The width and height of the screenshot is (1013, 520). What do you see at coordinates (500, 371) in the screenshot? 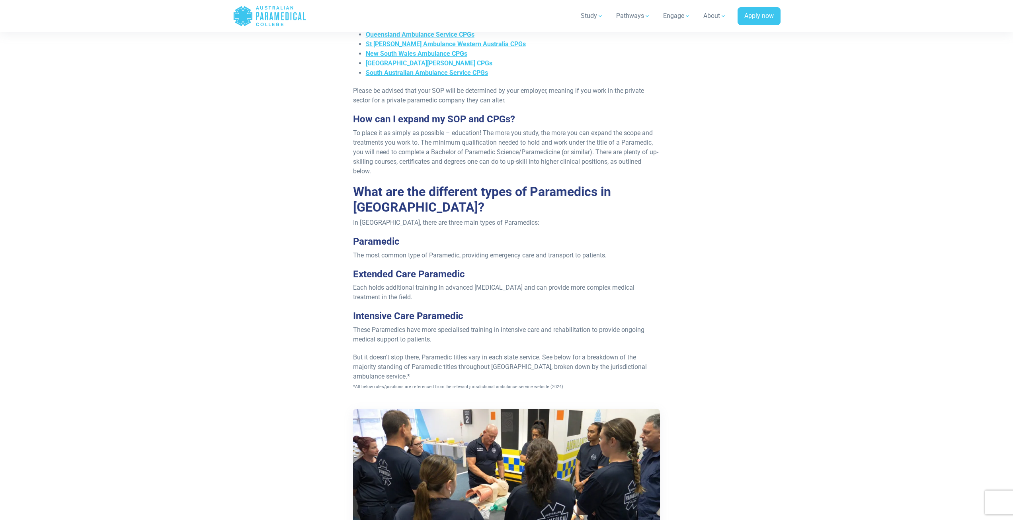
I see `span: But it doesn’t stop there, Paramedic titles vary in each state service. See below for a breakdown...` at bounding box center [500, 371].